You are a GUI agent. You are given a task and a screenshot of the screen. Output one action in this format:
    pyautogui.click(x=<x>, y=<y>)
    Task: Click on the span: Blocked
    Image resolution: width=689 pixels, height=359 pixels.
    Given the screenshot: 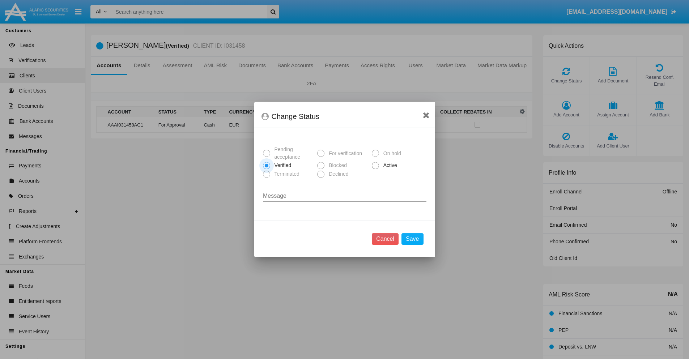 What is the action you would take?
    pyautogui.click(x=337, y=165)
    